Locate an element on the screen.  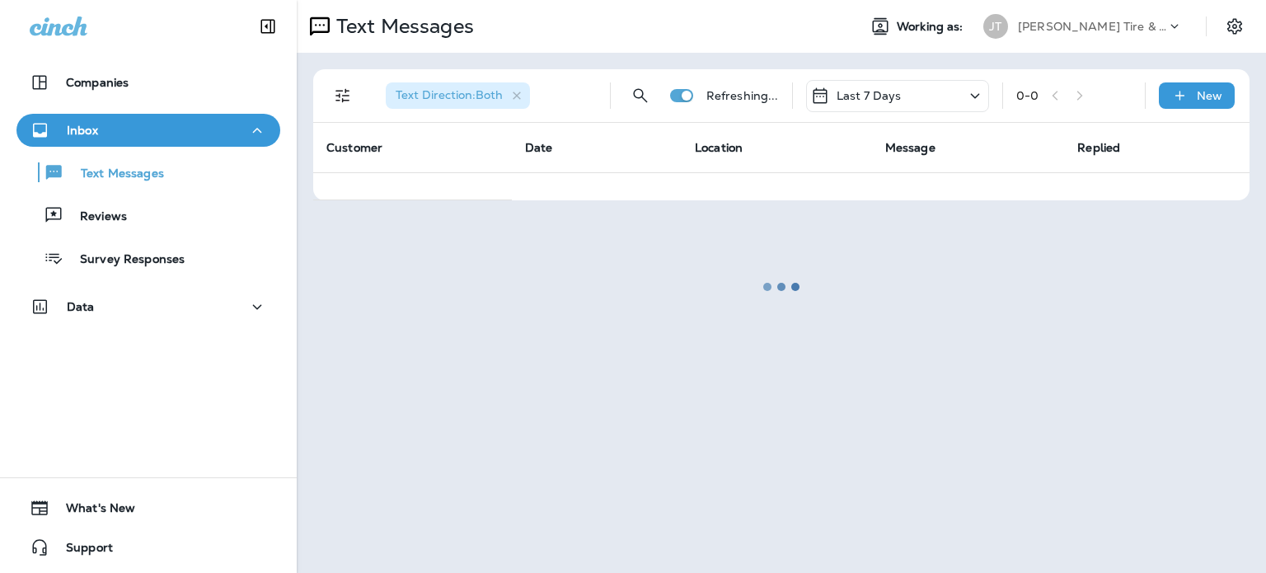
span: Support is located at coordinates (81, 551).